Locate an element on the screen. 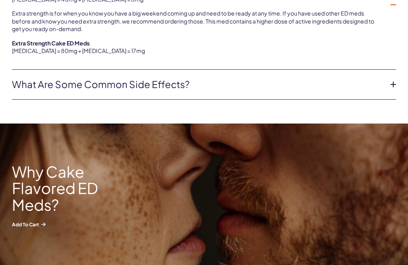 The width and height of the screenshot is (408, 265). p: Extra strength is for when you know you have a big weekend coming up and need to be ready at any ... is located at coordinates (198, 22).